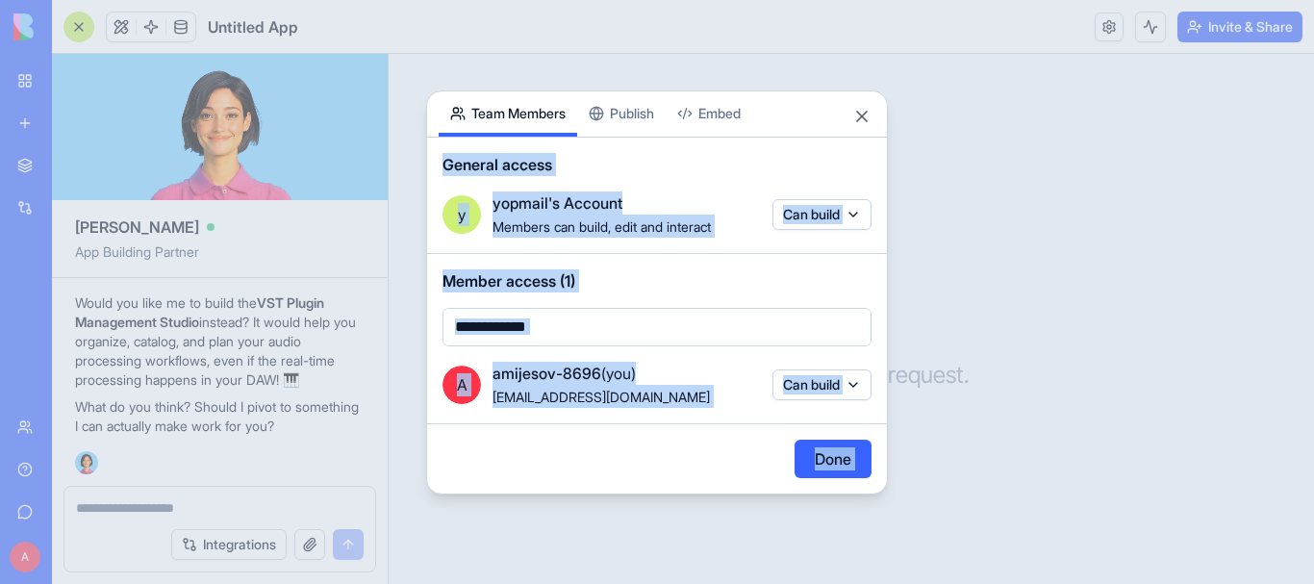 Image resolution: width=1314 pixels, height=584 pixels. Describe the element at coordinates (833, 459) in the screenshot. I see `button: Done` at that location.